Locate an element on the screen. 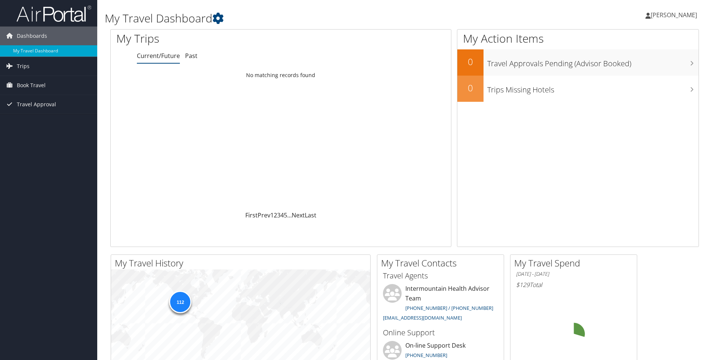 The width and height of the screenshot is (712, 360). a: 0Travel Approvals Pending (Advisor Booked) is located at coordinates (578, 62).